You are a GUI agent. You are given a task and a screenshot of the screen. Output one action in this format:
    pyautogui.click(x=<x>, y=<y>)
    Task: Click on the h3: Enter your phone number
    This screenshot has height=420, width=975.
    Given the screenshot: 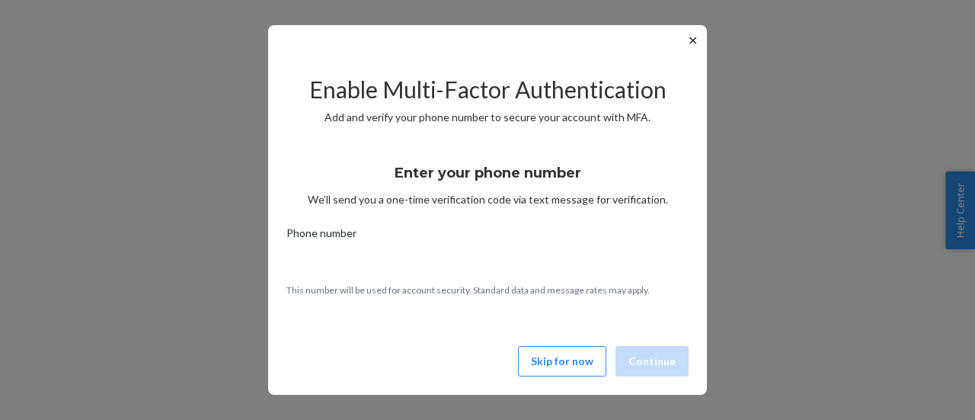 What is the action you would take?
    pyautogui.click(x=487, y=173)
    